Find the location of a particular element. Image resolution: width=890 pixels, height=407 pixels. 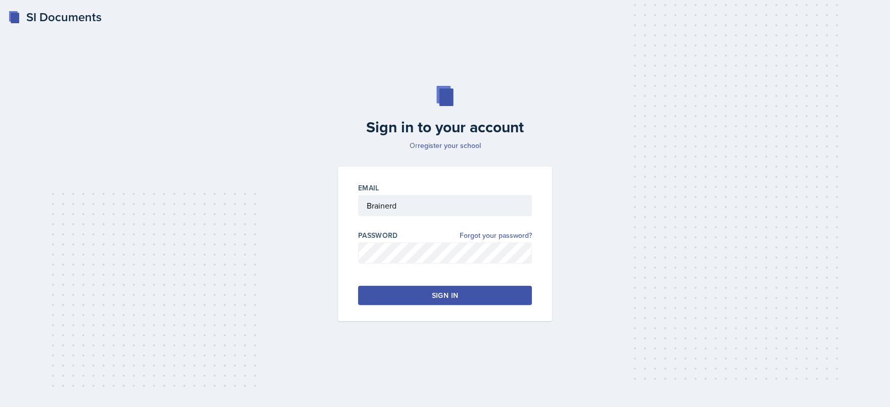

a: SI Documents is located at coordinates (55, 17).